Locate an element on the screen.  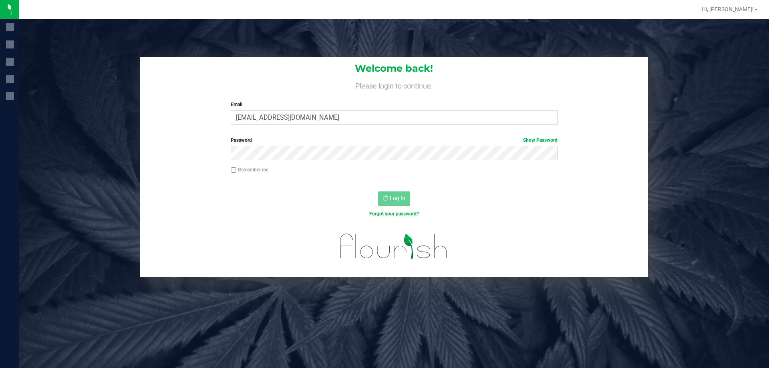
input: Remember me is located at coordinates (233, 170).